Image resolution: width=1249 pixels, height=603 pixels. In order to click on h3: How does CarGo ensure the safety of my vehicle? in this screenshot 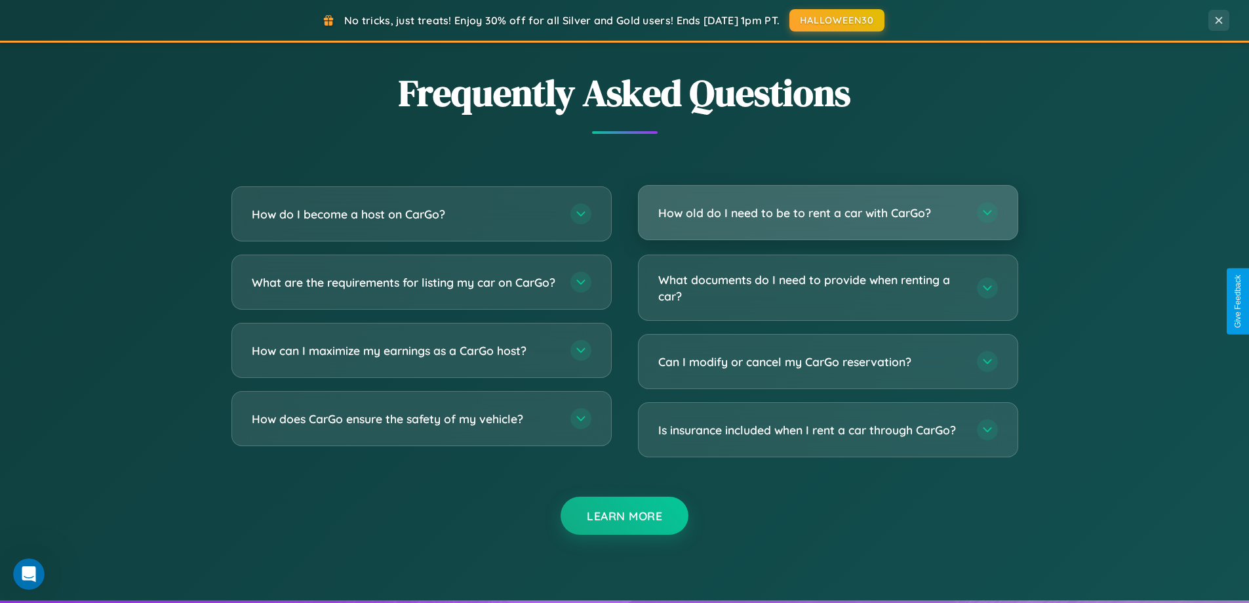, I will do `click(405, 418)`.